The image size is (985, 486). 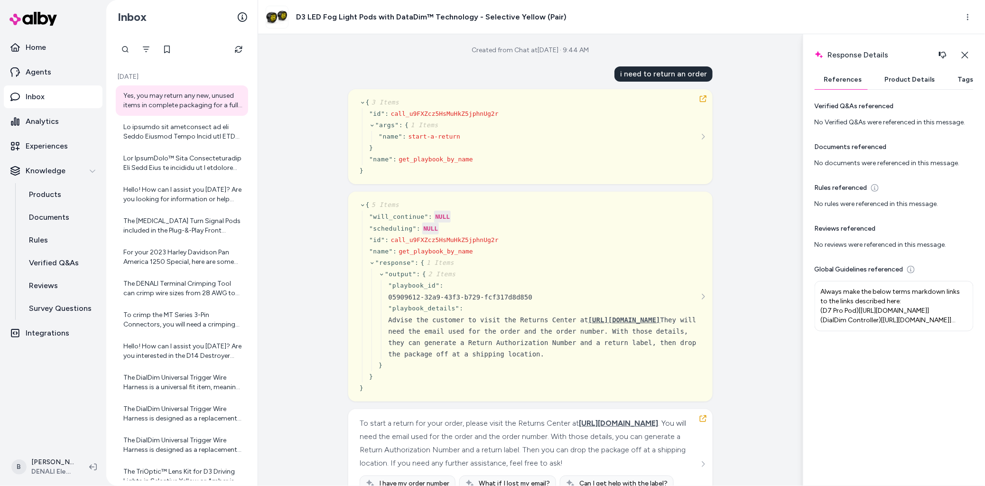 I want to click on p: Documents referenced, so click(x=851, y=147).